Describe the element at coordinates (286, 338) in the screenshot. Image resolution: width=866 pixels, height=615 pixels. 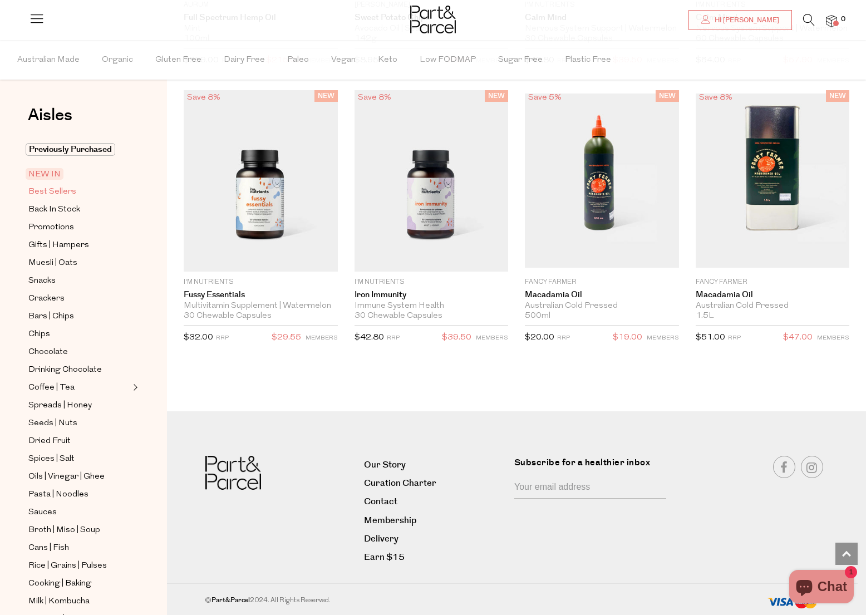
I see `span: $29.55` at that location.